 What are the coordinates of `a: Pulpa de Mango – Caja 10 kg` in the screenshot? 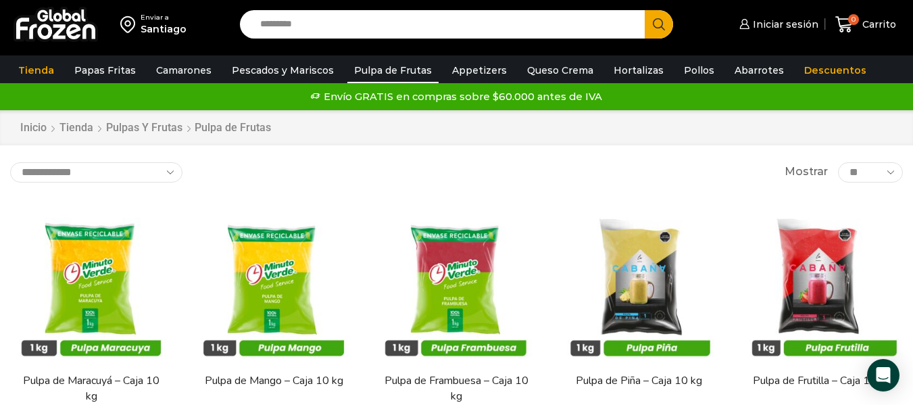 It's located at (274, 380).